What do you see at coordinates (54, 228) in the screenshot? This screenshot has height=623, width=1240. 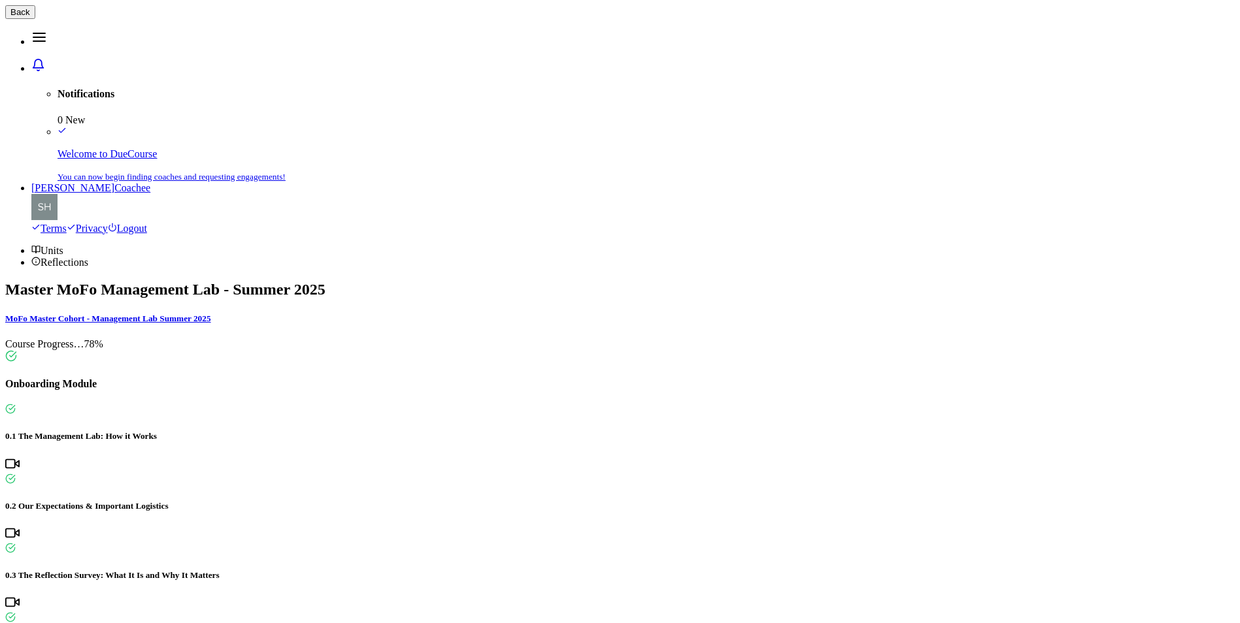 I see `span: Terms` at bounding box center [54, 228].